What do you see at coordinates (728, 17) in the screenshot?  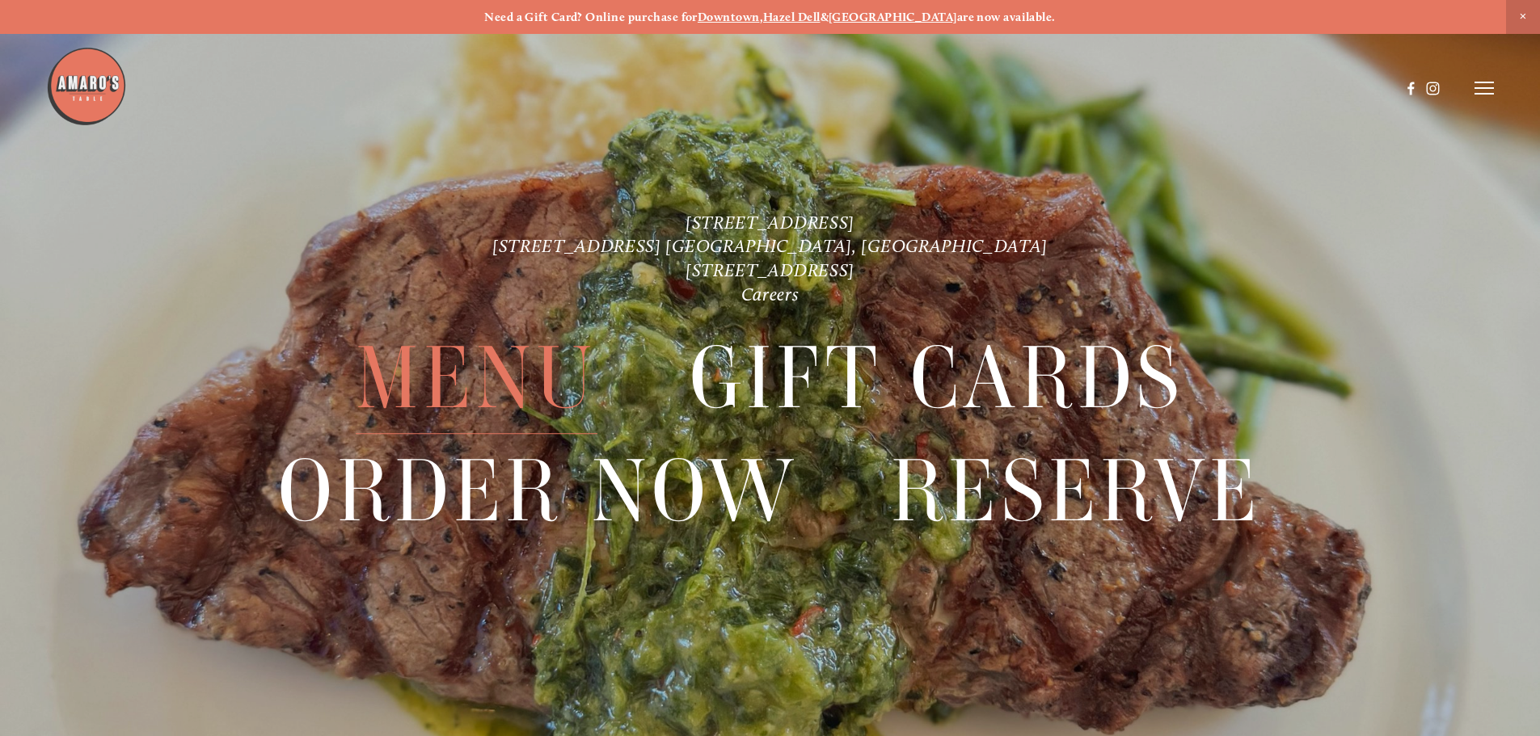 I see `a: Downtown` at bounding box center [728, 17].